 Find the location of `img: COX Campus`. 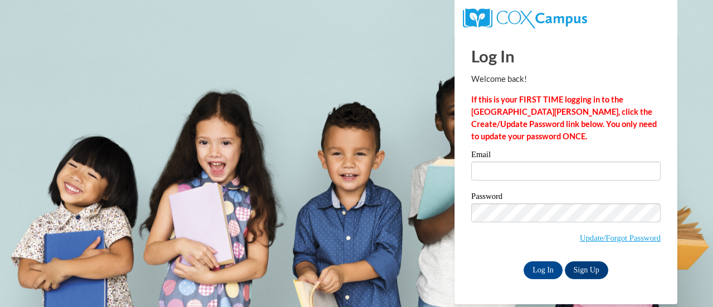

img: COX Campus is located at coordinates (525, 18).